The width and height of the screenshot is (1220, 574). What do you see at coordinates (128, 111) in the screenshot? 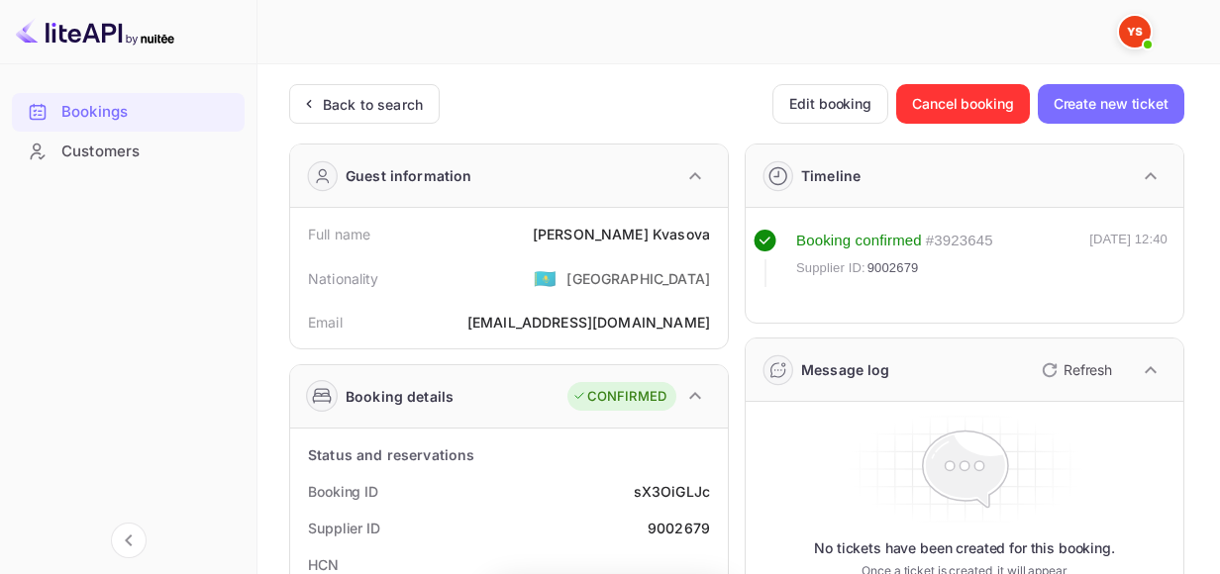
I see `a: Bookings` at bounding box center [128, 111].